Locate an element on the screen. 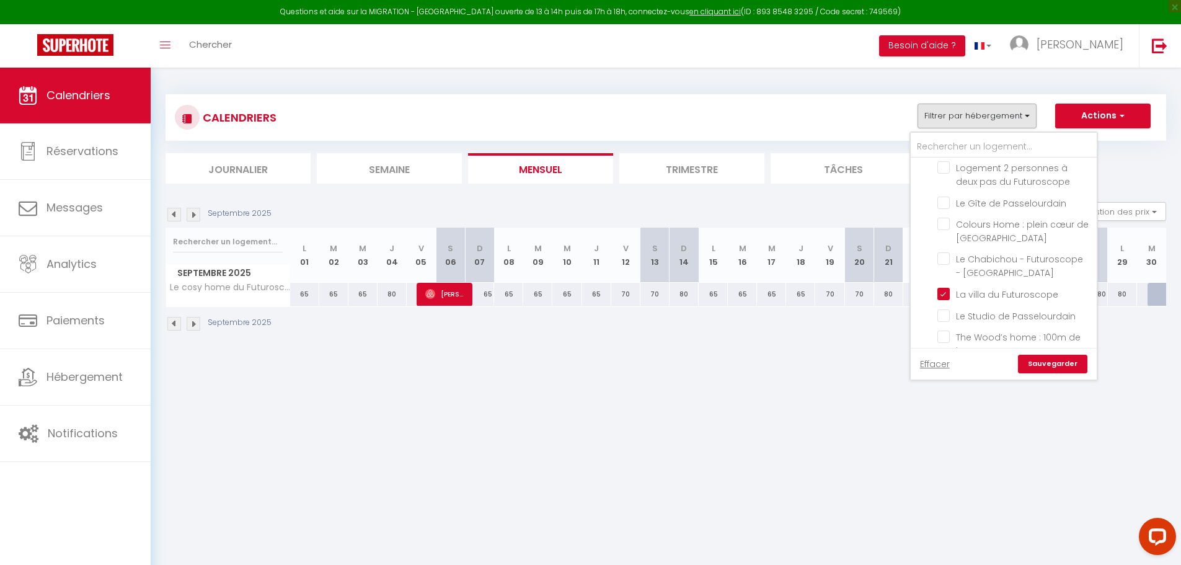 Image resolution: width=1181 pixels, height=565 pixels. span: Hébergement is located at coordinates (84, 376).